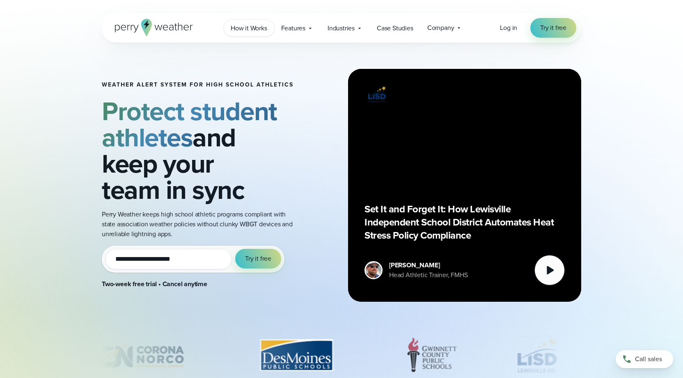 This screenshot has height=378, width=683. I want to click on img: Corona-Norco-Unified-School-District.svg, so click(140, 355).